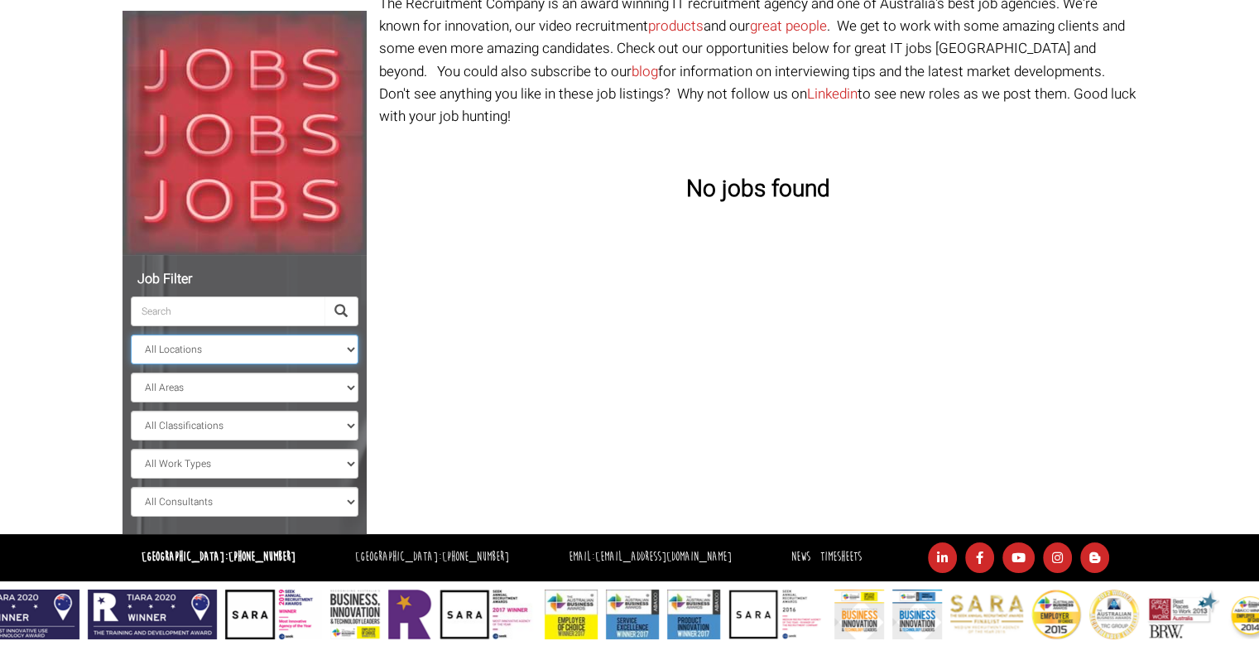 This screenshot has width=1259, height=655. What do you see at coordinates (832, 94) in the screenshot?
I see `a: Linkedin` at bounding box center [832, 94].